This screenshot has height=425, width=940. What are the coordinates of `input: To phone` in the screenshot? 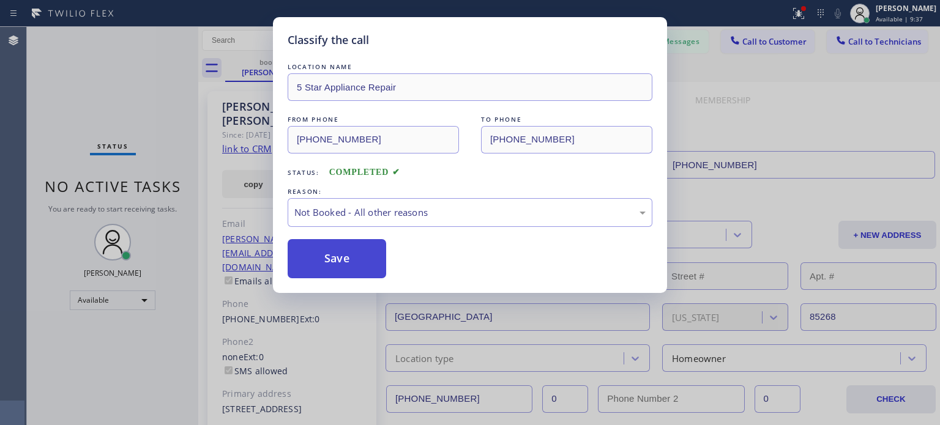 It's located at (567, 140).